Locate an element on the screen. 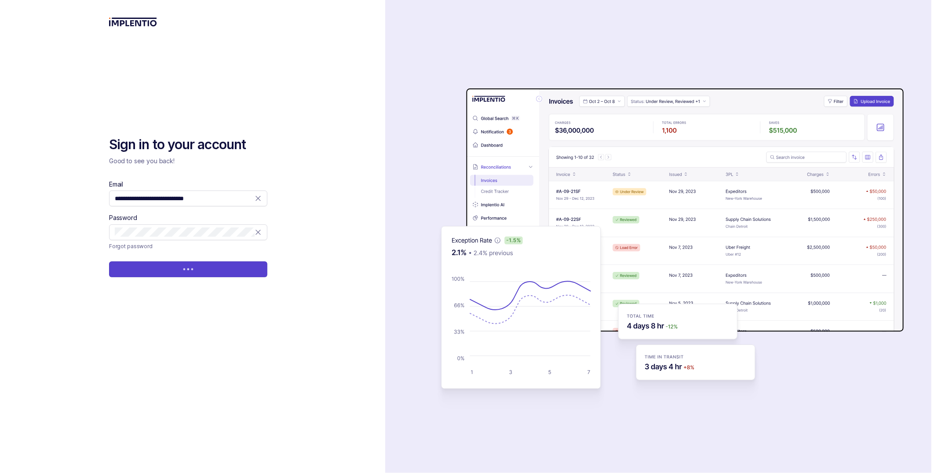 Image resolution: width=938 pixels, height=473 pixels. label: Email is located at coordinates (116, 184).